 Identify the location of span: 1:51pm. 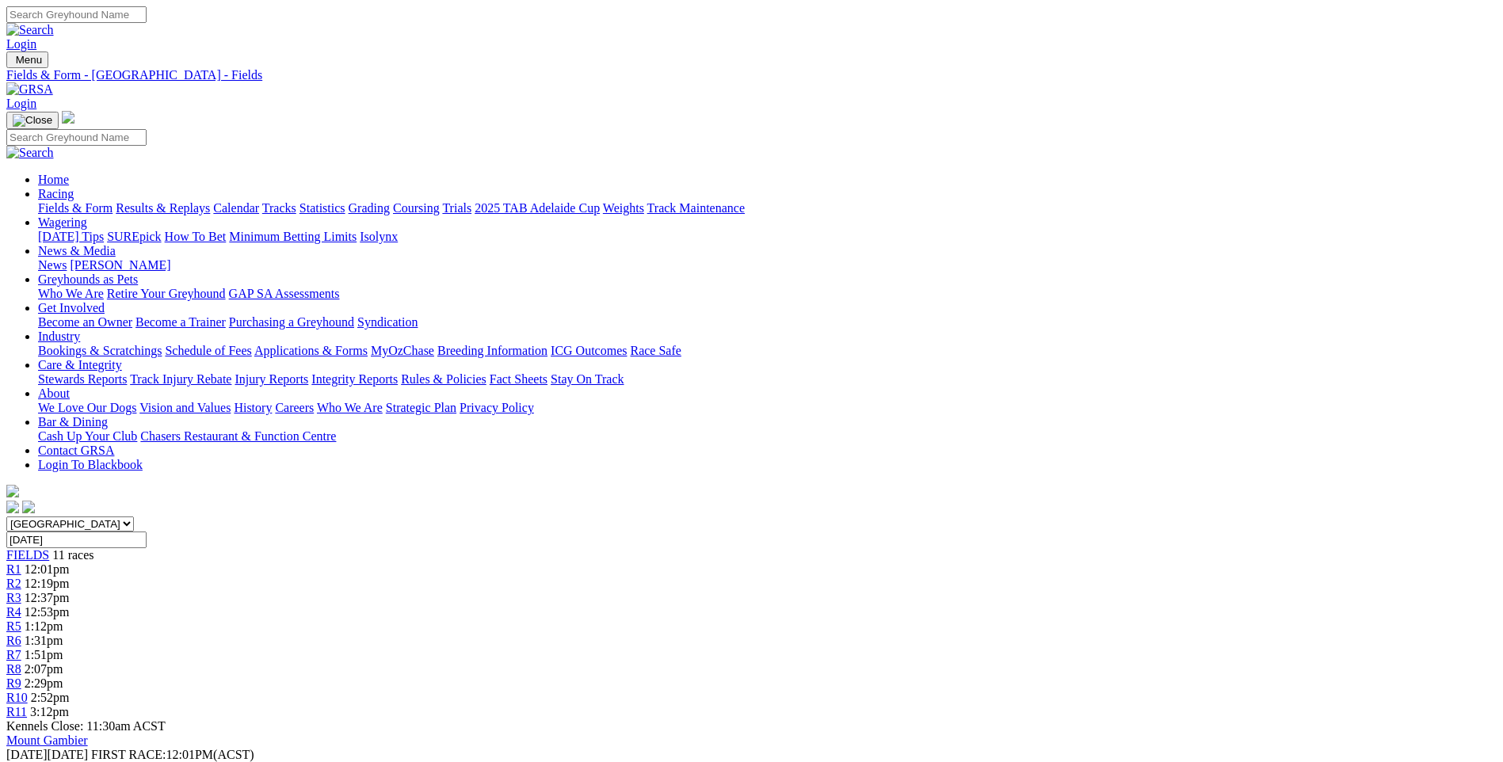
(44, 654).